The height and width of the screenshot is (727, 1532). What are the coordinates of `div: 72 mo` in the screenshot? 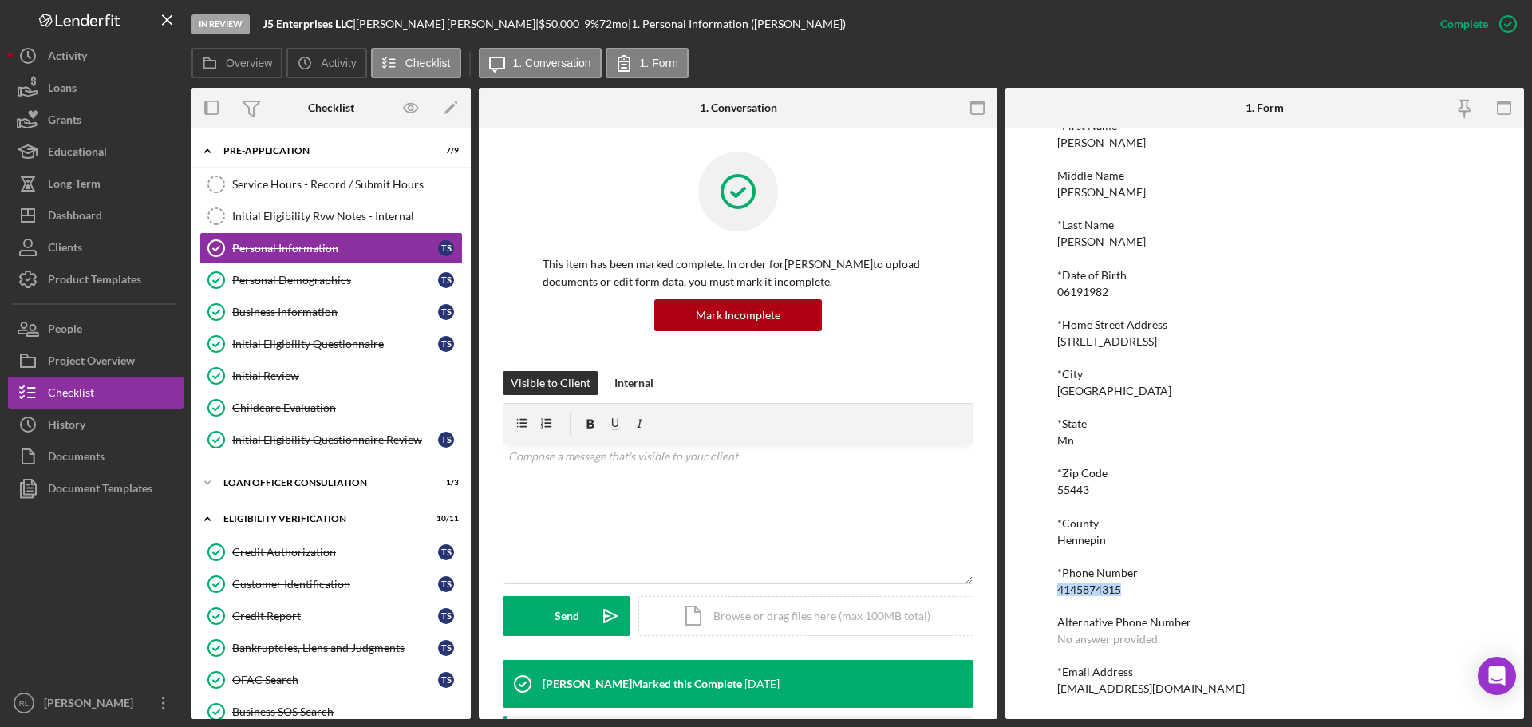 It's located at (614, 24).